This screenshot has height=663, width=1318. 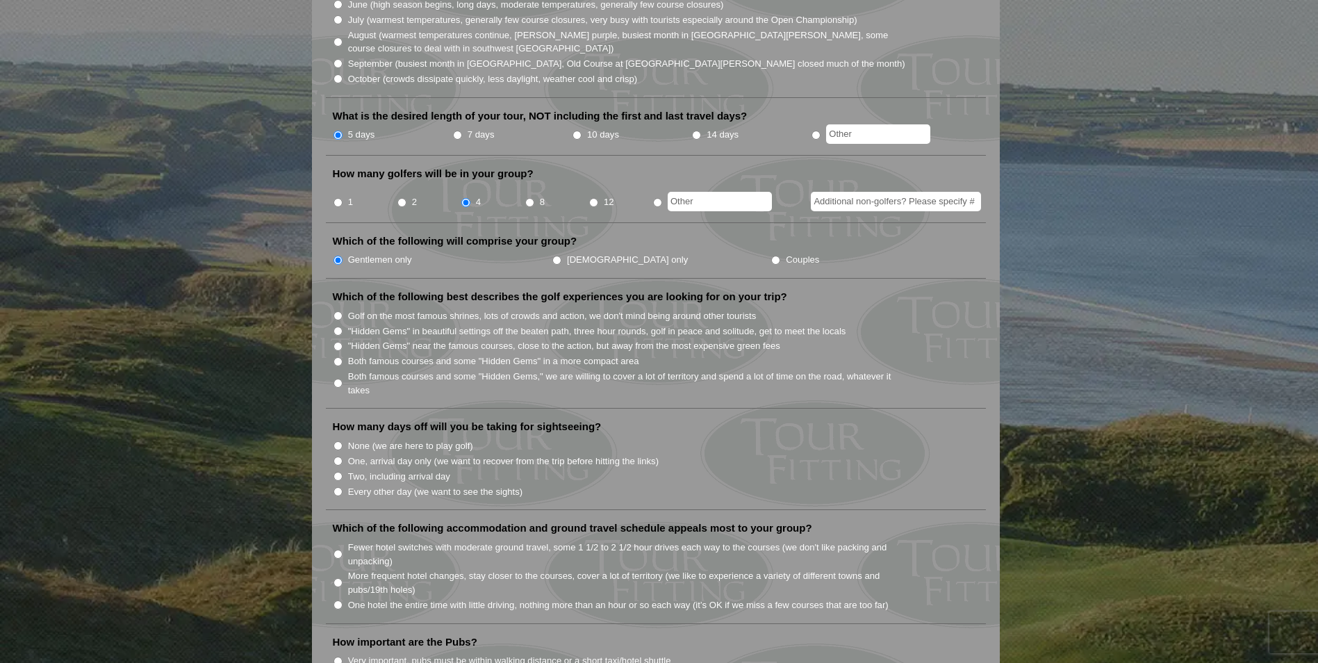 I want to click on label: July (warmest temperatures, generally few course closures, very busy with tourists especially aro..., so click(x=602, y=20).